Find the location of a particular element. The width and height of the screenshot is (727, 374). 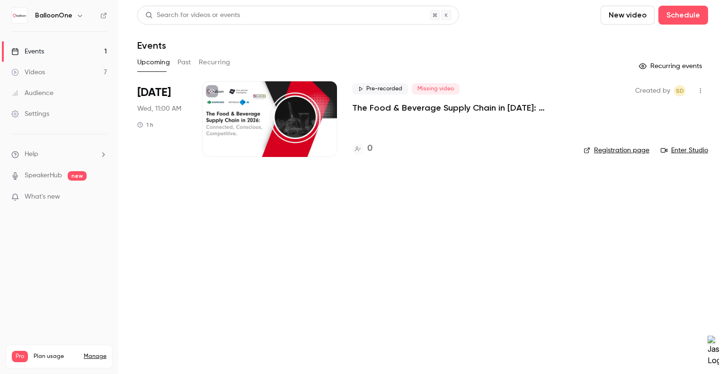

a: Registration page is located at coordinates (616, 150).